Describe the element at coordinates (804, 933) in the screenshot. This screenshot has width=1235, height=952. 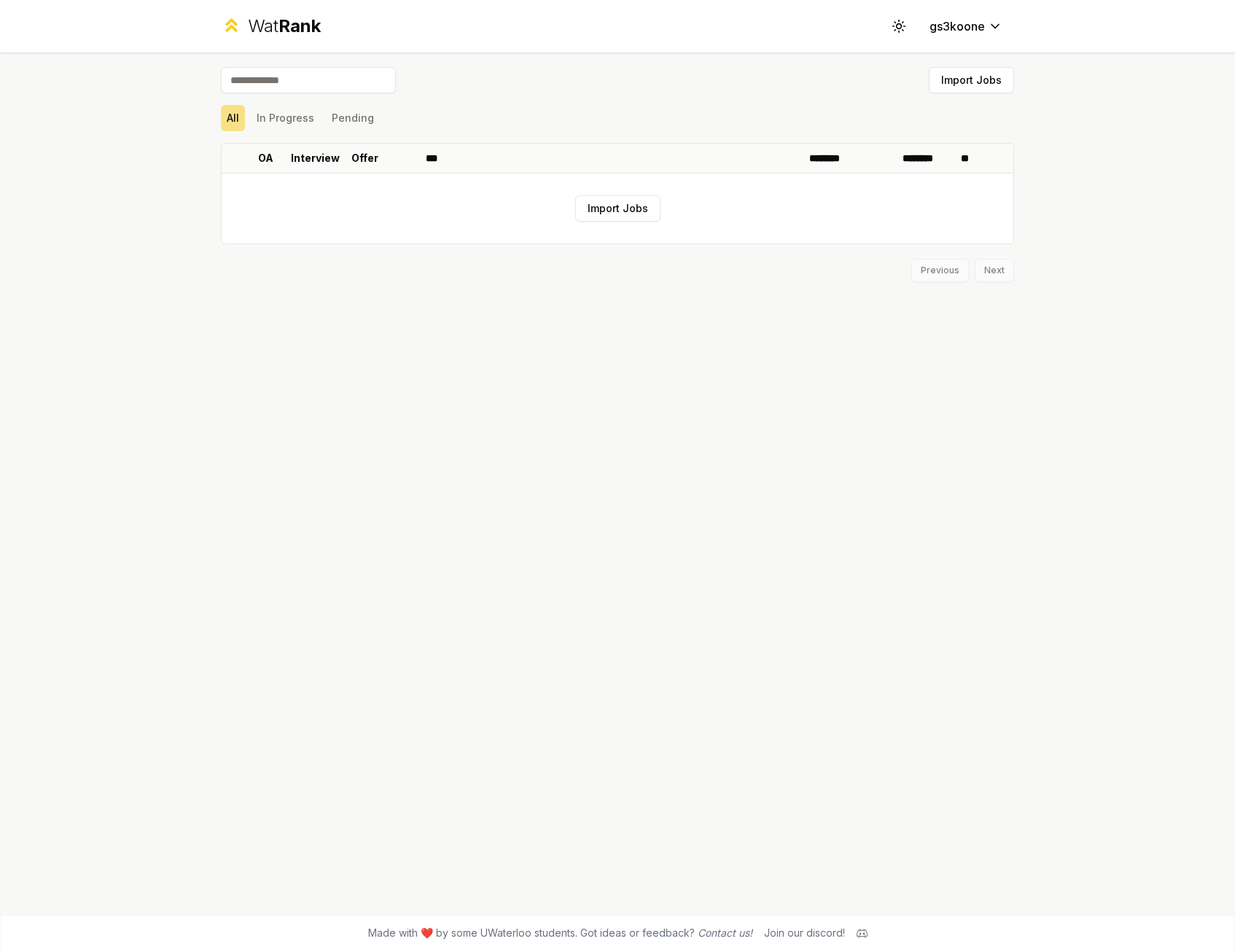
I see `div: Join our discord!` at that location.